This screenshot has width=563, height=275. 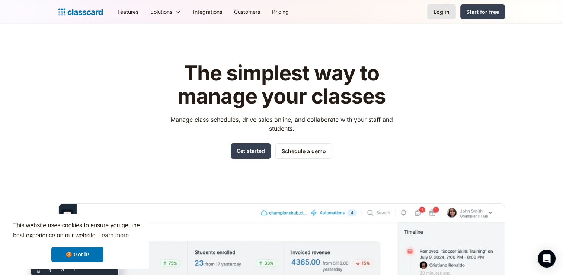 I want to click on a: learn more about cookies, so click(x=114, y=235).